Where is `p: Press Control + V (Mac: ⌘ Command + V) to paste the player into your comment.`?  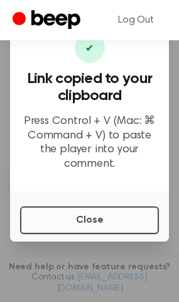
p: Press Control + V (Mac: ⌘ Command + V) to paste the player into your comment. is located at coordinates (89, 143).